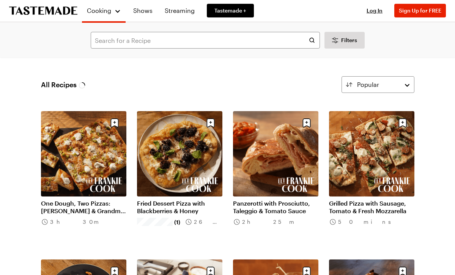 The height and width of the screenshot is (275, 455). What do you see at coordinates (345, 40) in the screenshot?
I see `button: Desktop filters` at bounding box center [345, 40].